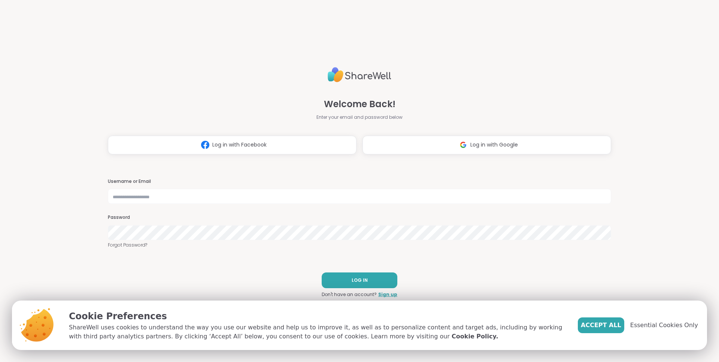 The image size is (719, 362). What do you see at coordinates (359, 181) in the screenshot?
I see `h3: Username or Email` at bounding box center [359, 181].